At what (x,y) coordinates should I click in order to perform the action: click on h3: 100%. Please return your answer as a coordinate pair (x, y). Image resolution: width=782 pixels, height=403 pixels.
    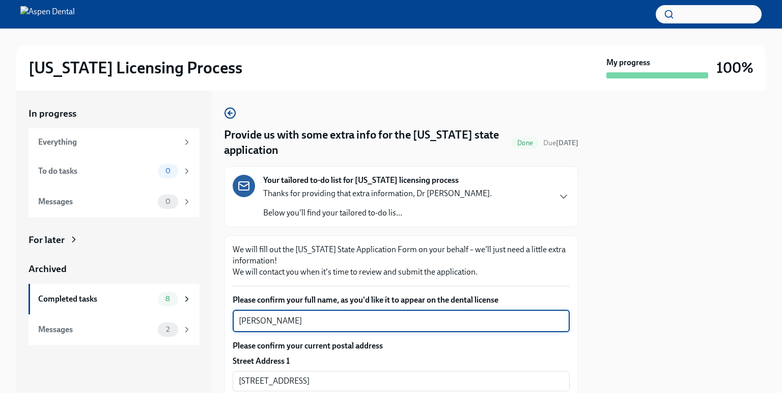
    Looking at the image, I should click on (735, 68).